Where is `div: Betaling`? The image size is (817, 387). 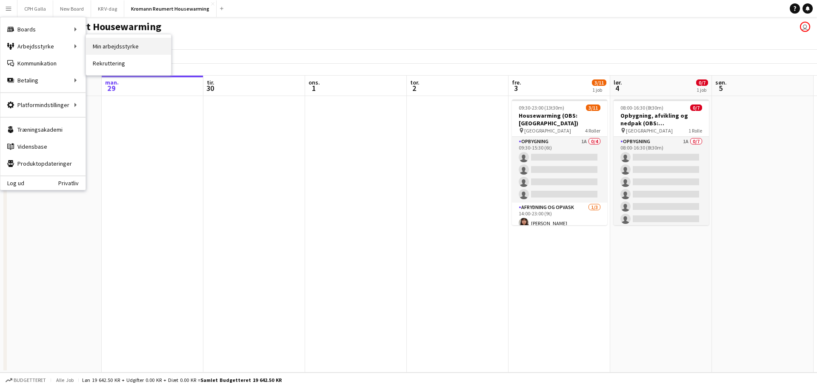
div: Betaling is located at coordinates (43, 80).